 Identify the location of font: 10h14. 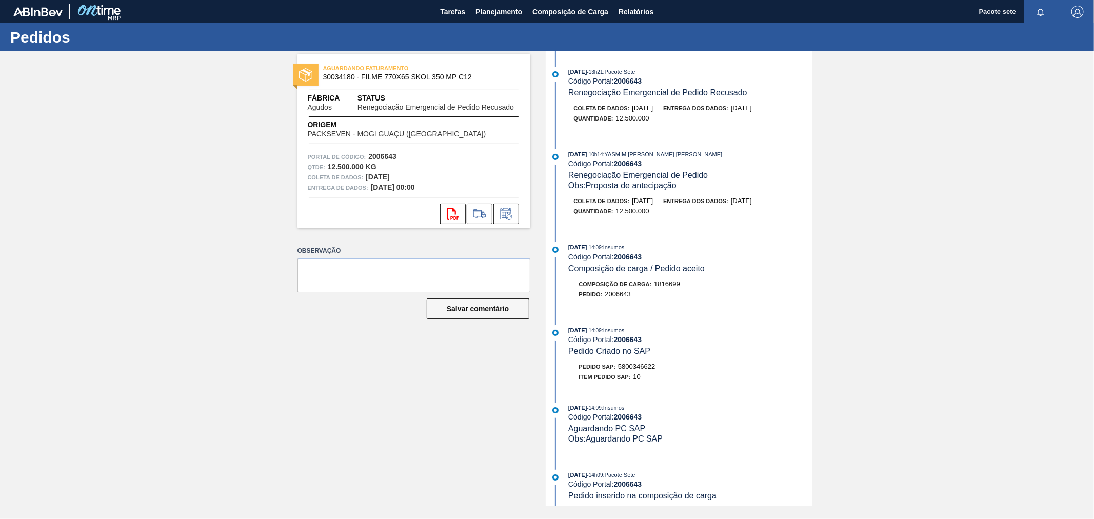
(596, 154).